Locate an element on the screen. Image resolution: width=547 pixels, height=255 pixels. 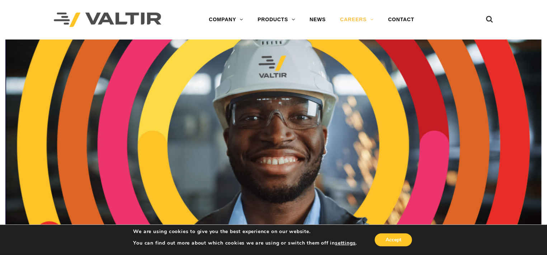
a: CONTACT is located at coordinates (401, 20).